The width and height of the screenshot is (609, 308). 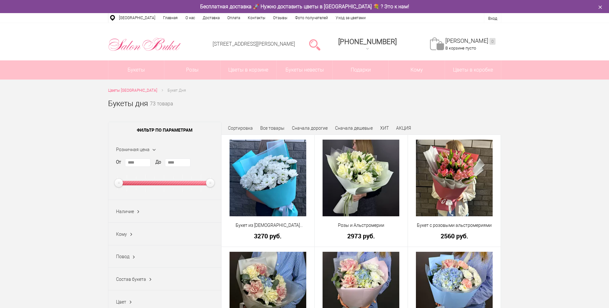 What do you see at coordinates (493, 18) in the screenshot?
I see `a: Вход` at bounding box center [493, 18].